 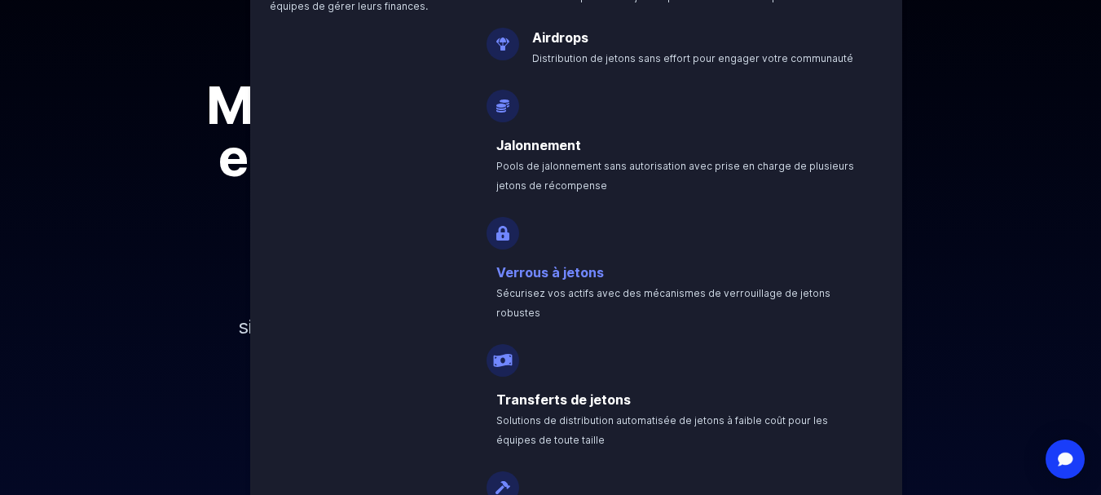 I want to click on img: Jalonnement, so click(x=503, y=99).